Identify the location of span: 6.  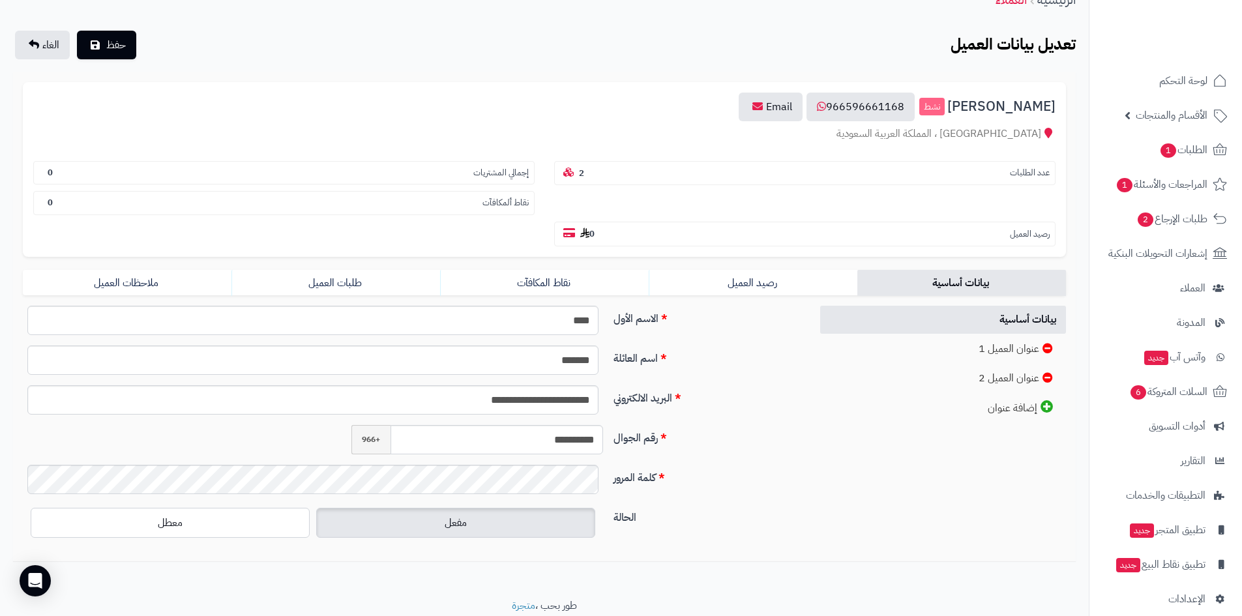
(1139, 393).